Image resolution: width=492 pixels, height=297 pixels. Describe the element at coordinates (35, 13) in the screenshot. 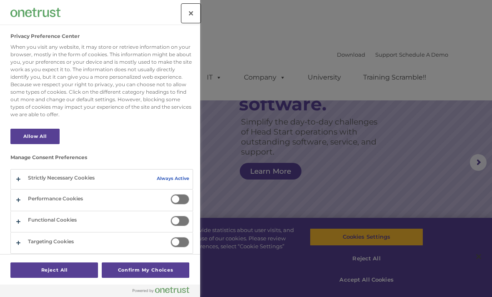

I see `div: Company Logo` at that location.